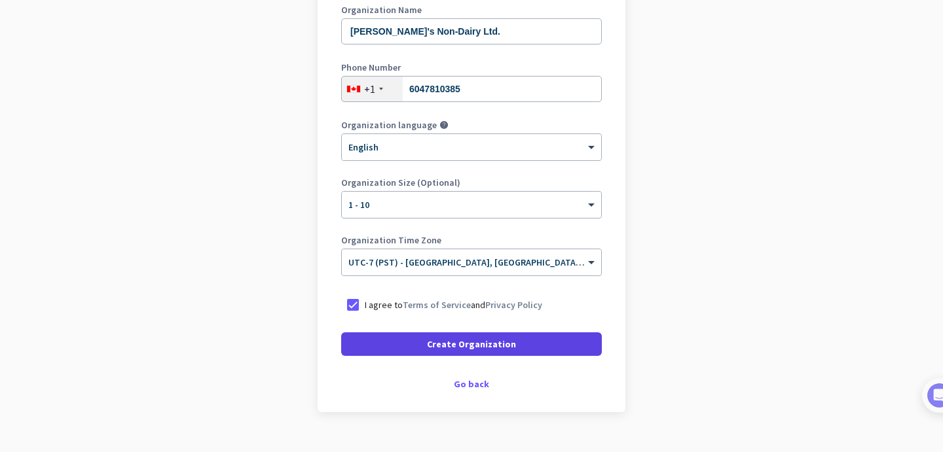  I want to click on label: Organization Time Zone, so click(471, 240).